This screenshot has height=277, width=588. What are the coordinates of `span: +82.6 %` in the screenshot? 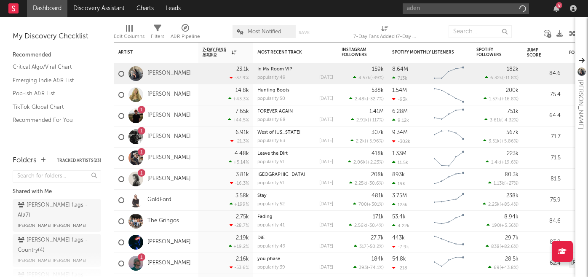 It's located at (509, 247).